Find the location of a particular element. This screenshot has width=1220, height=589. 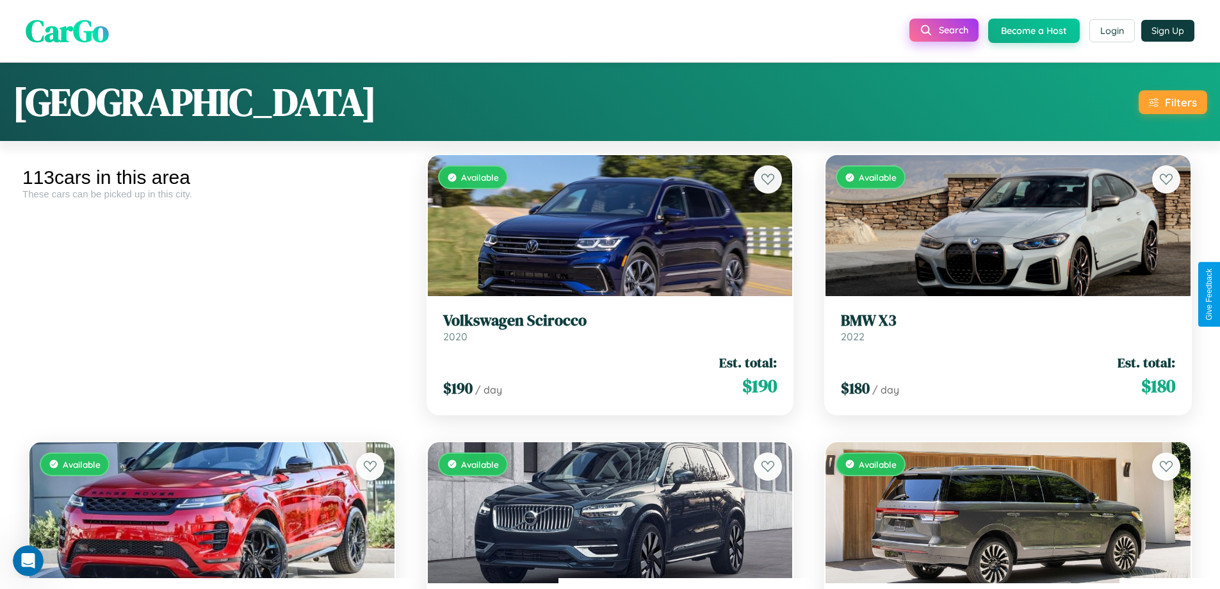

button: Become a Host is located at coordinates (1034, 31).